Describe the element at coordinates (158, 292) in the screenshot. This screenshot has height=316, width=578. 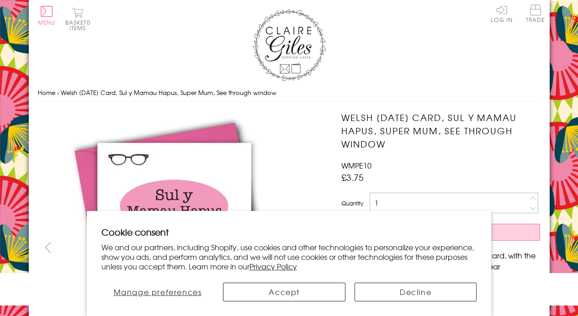
I see `span: Manage preferences` at that location.